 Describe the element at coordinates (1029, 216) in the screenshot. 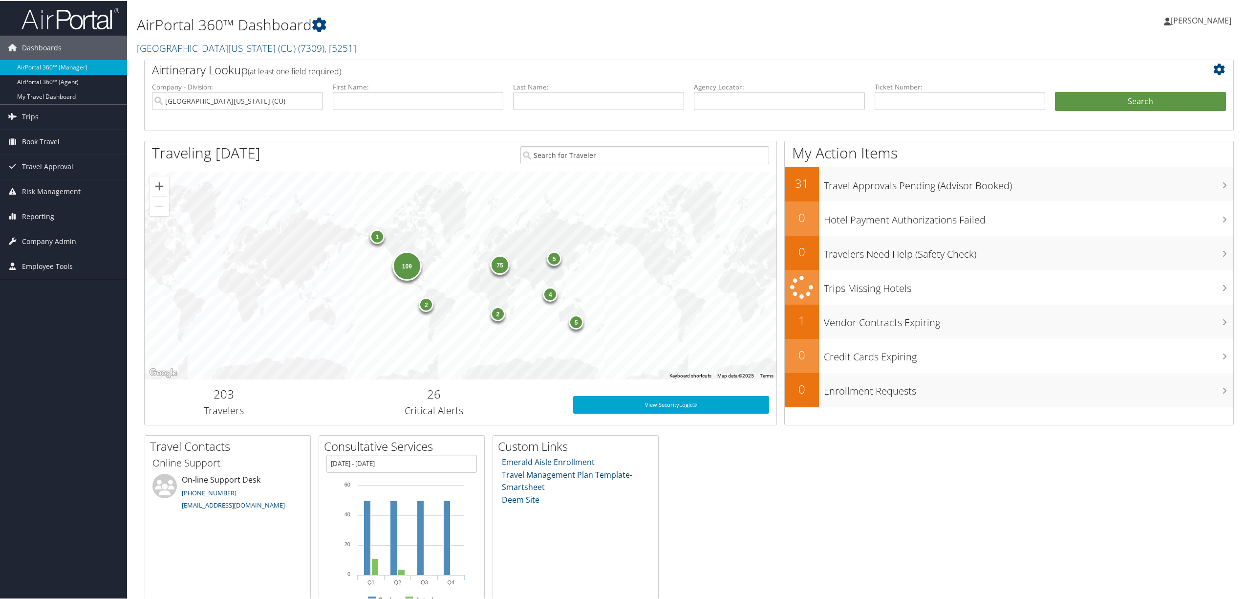

I see `h3: Hotel Payment Authorizations Failed` at that location.